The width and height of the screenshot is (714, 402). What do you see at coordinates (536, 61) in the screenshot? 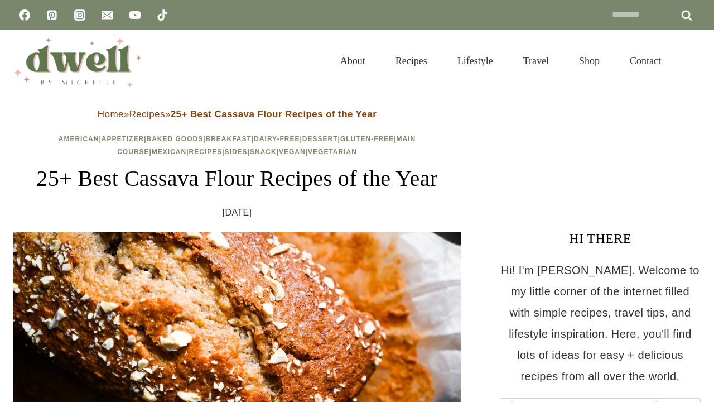
I see `a: Travel` at bounding box center [536, 61].